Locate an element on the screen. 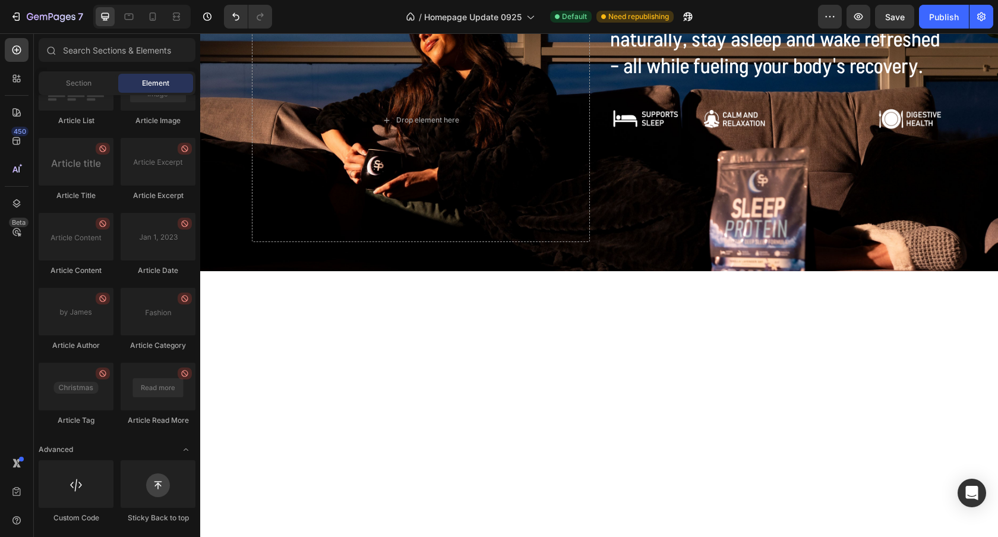  div: Article Read More is located at coordinates (158, 420).